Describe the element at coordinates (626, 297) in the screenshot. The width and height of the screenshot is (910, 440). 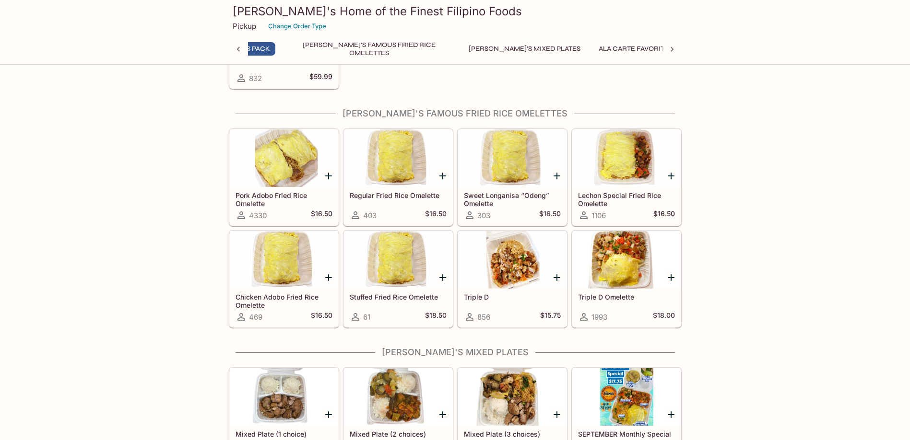
I see `h5: Triple D Omelette` at that location.